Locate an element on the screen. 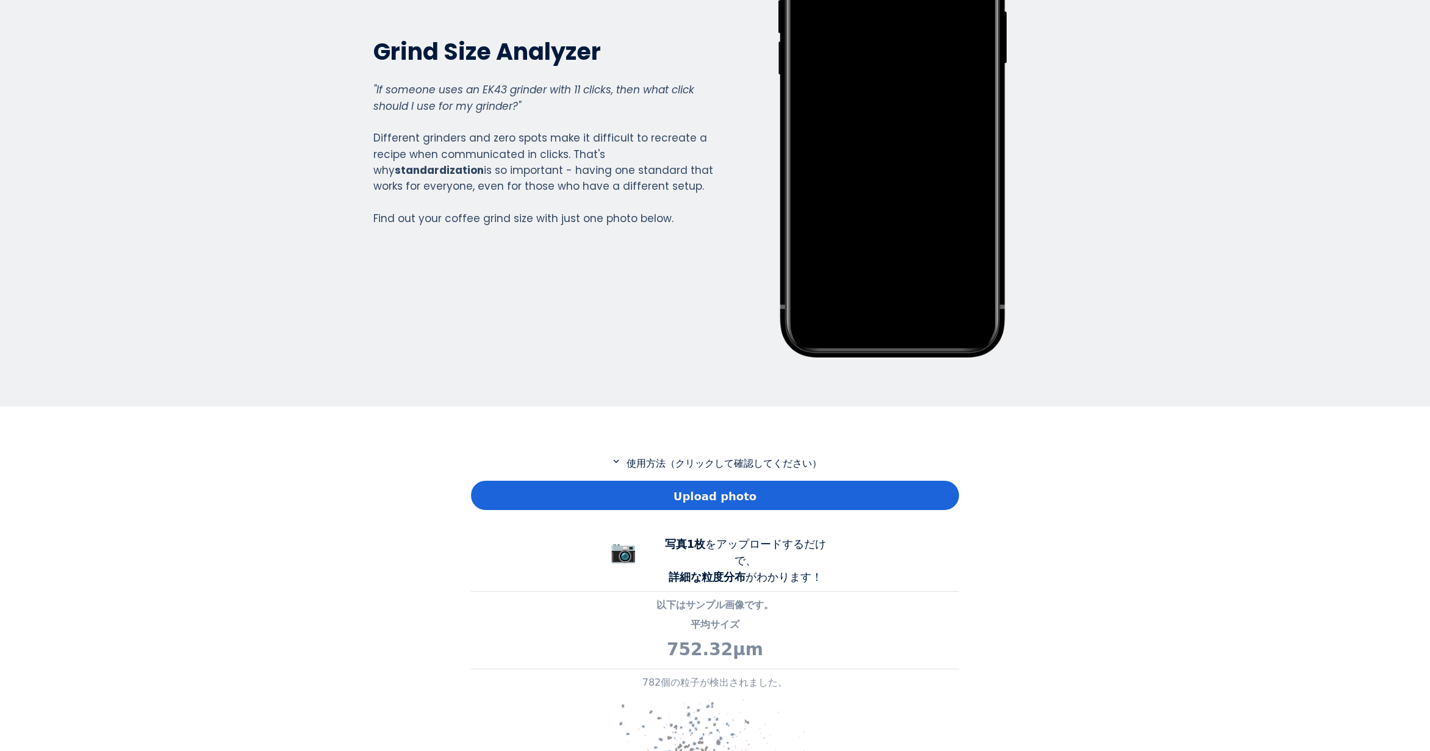  p: 使用方法（クリックして確認してください） is located at coordinates (715, 463).